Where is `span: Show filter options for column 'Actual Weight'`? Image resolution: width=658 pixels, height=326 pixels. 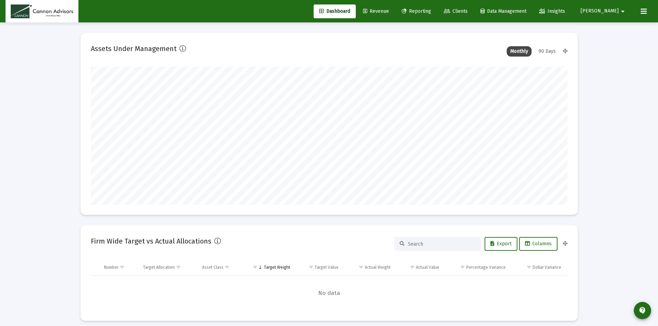 span: Show filter options for column 'Actual Weight' is located at coordinates (361, 267).